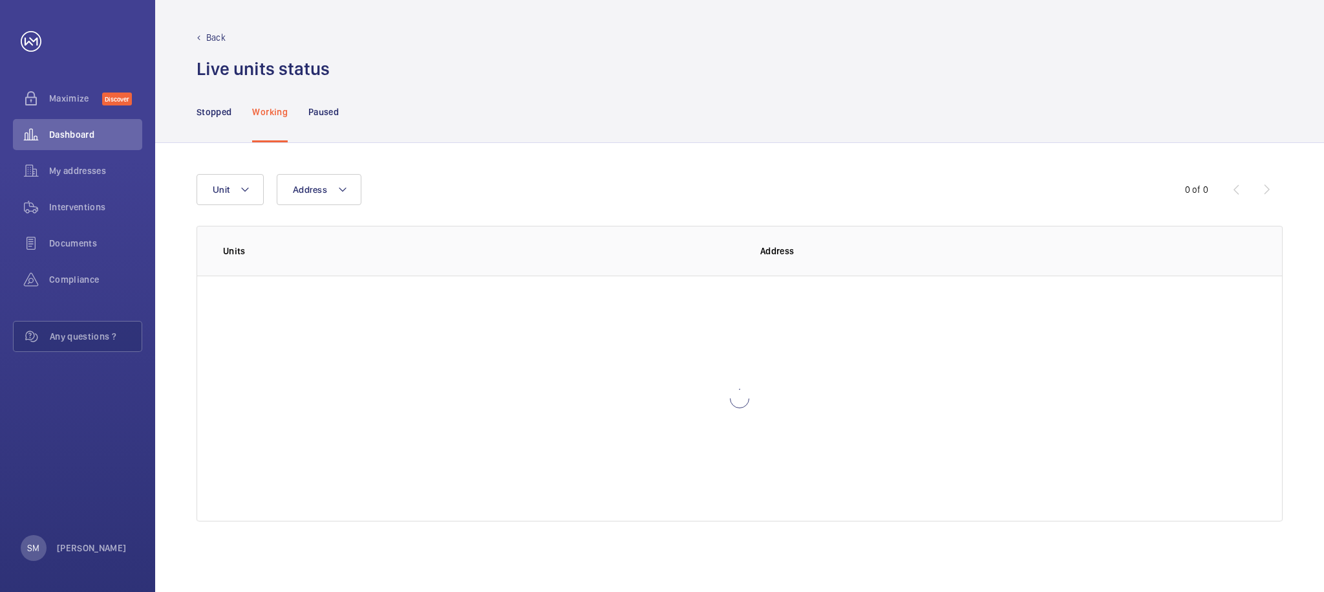 The width and height of the screenshot is (1324, 592). I want to click on p: Working, so click(270, 112).